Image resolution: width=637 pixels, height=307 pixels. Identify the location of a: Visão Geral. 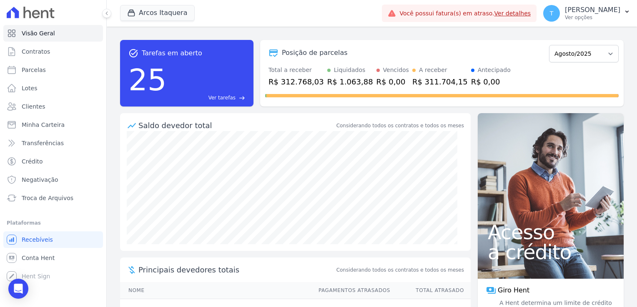
(53, 33).